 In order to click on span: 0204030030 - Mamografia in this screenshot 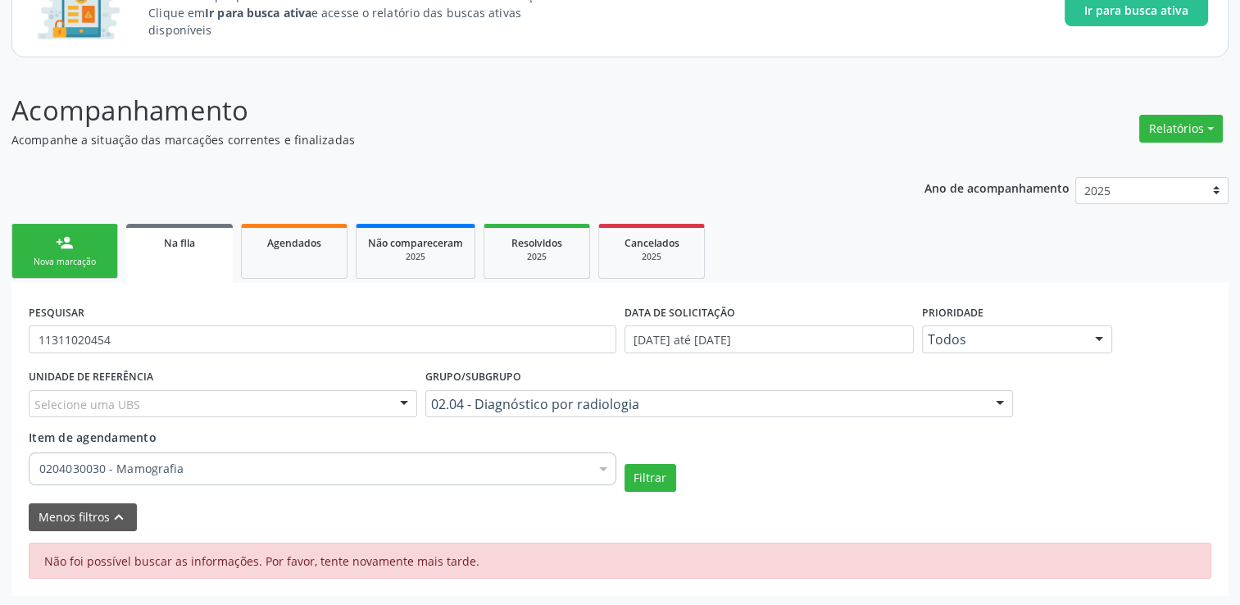, I will do `click(314, 469)`.